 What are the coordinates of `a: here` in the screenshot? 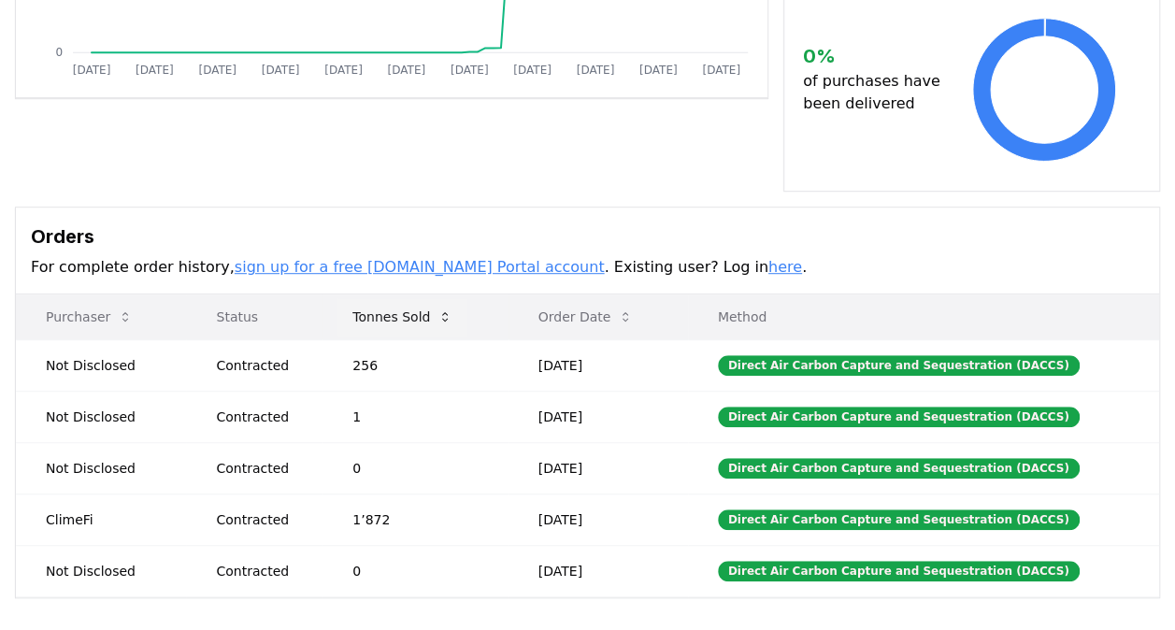 It's located at (785, 267).